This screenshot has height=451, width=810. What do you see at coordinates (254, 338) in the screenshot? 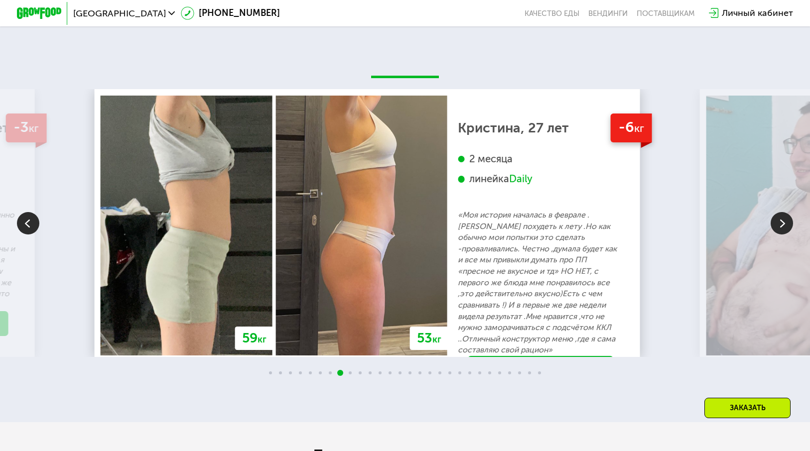
I see `div: 59` at bounding box center [254, 338].